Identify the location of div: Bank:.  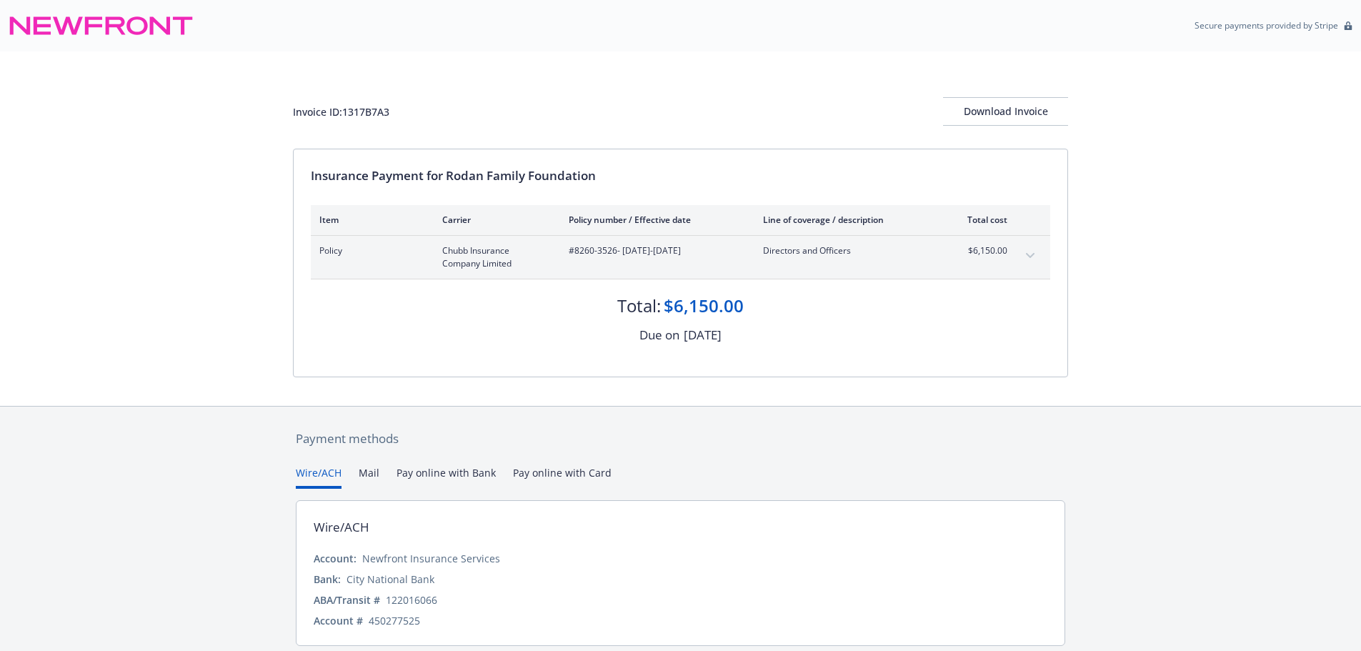
(327, 579).